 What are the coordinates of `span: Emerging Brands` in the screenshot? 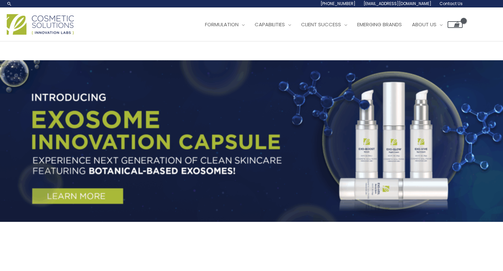 It's located at (380, 24).